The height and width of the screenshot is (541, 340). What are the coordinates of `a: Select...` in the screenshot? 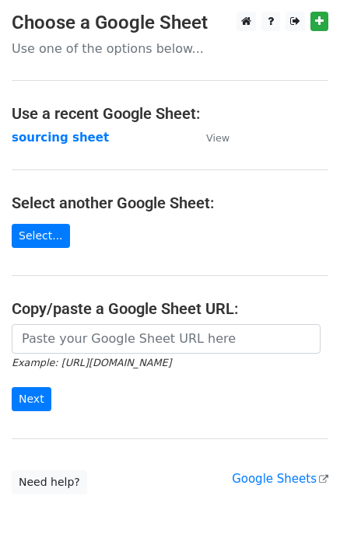 It's located at (40, 235).